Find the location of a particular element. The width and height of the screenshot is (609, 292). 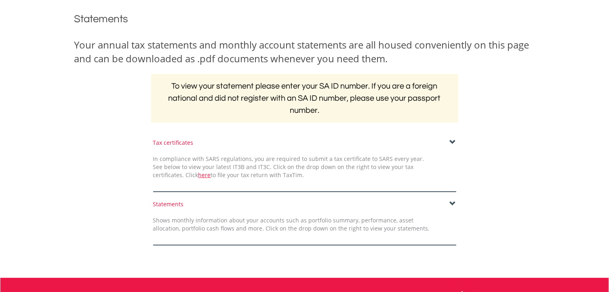

a: here is located at coordinates (205, 175).